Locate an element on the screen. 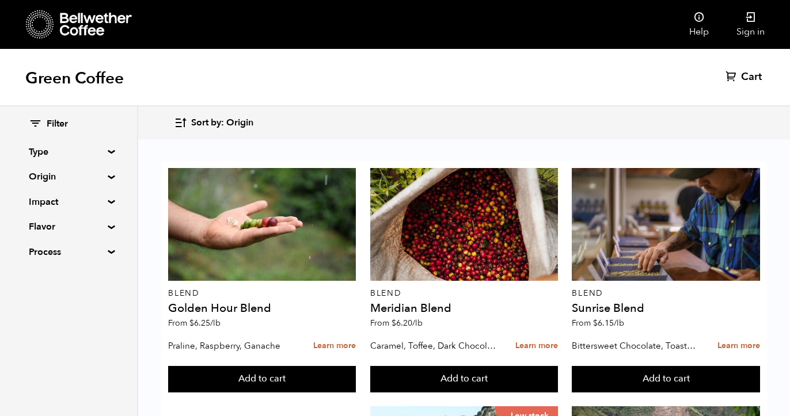 The image size is (790, 416). span: Cart is located at coordinates (751, 77).